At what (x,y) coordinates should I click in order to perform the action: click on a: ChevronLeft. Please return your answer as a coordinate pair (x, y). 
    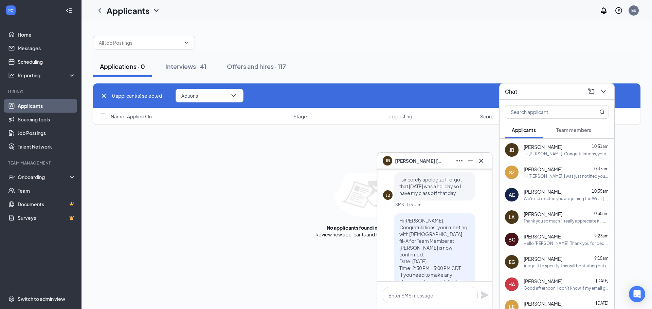
    Looking at the image, I should click on (100, 11).